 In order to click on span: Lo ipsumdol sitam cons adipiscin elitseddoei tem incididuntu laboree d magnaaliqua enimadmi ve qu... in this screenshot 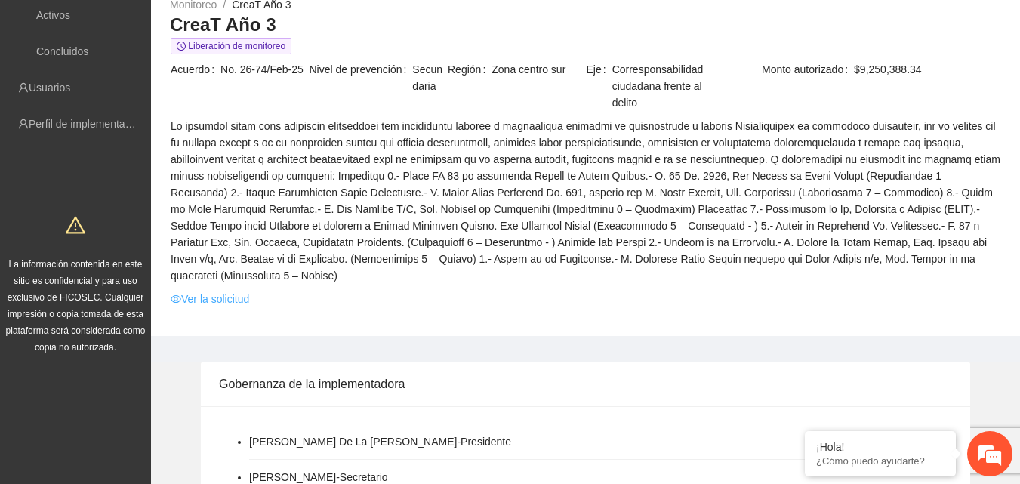, I will do `click(585, 201)`.